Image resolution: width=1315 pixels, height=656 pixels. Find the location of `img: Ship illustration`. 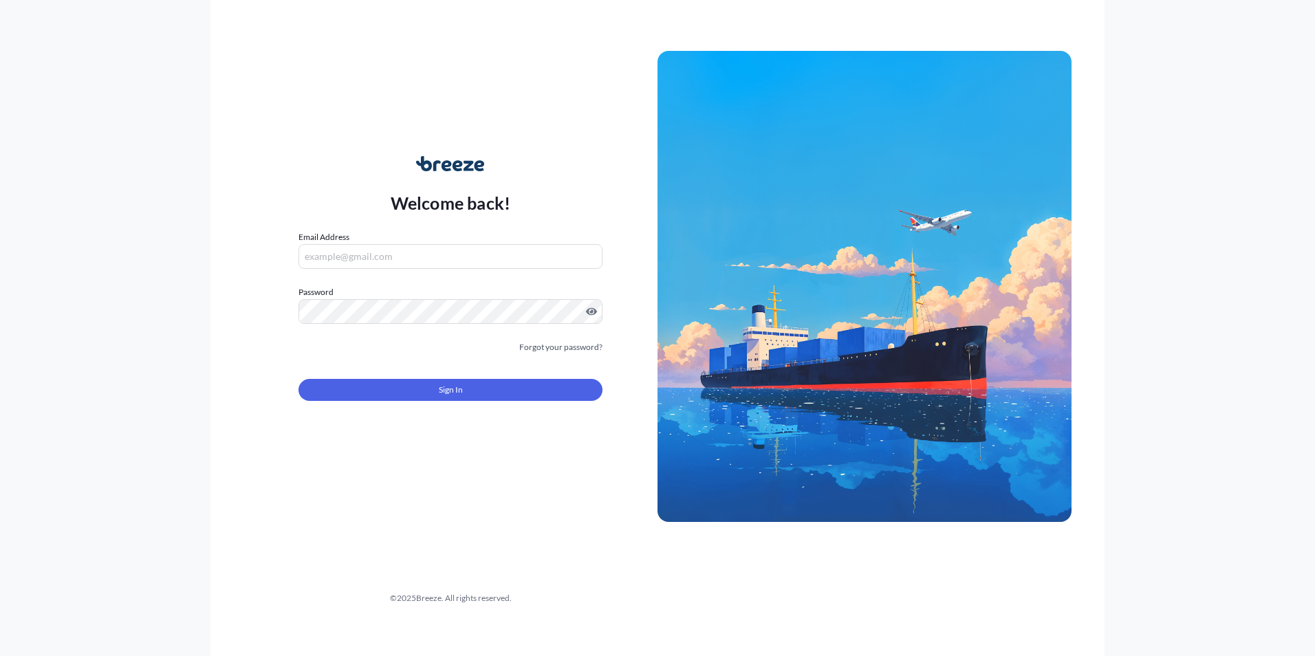

img: Ship illustration is located at coordinates (864, 286).